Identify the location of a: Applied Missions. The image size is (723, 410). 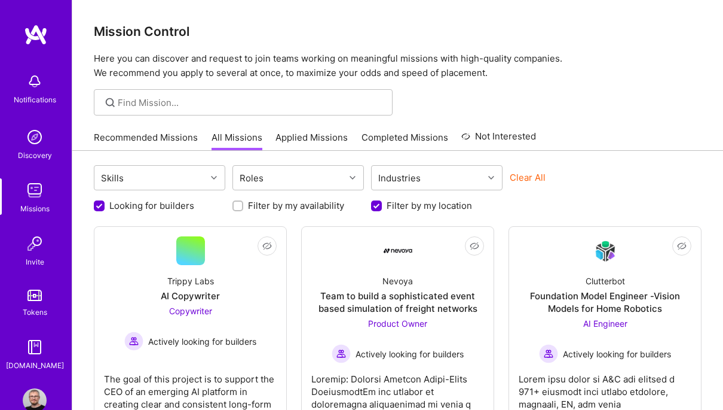
(312, 141).